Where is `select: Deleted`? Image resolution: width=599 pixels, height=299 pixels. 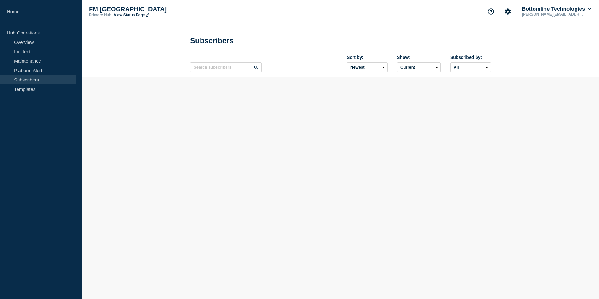
select: Deleted is located at coordinates (419, 67).